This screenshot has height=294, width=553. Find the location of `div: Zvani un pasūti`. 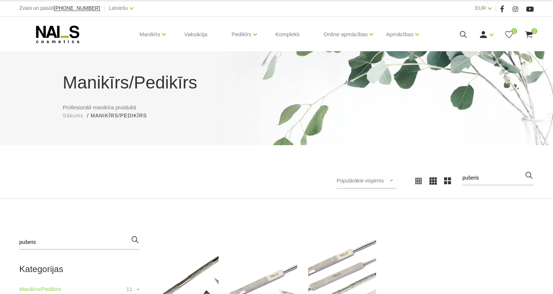

div: Zvani un pasūti is located at coordinates (60, 8).